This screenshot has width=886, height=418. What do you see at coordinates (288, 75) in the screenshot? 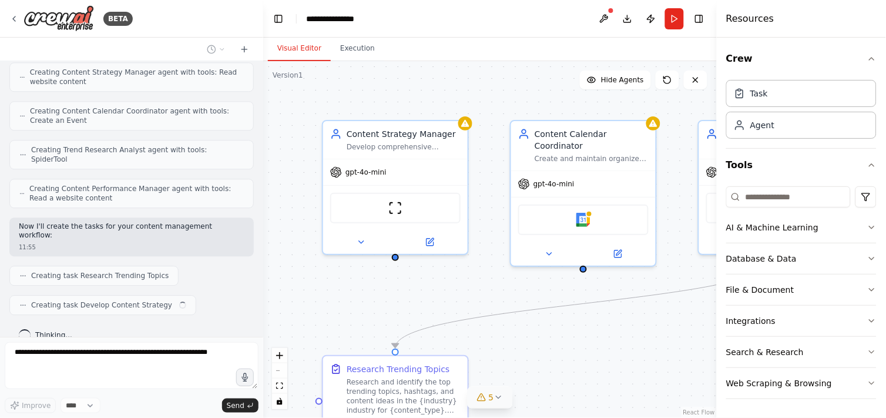
I see `div: Version 1` at bounding box center [288, 75].